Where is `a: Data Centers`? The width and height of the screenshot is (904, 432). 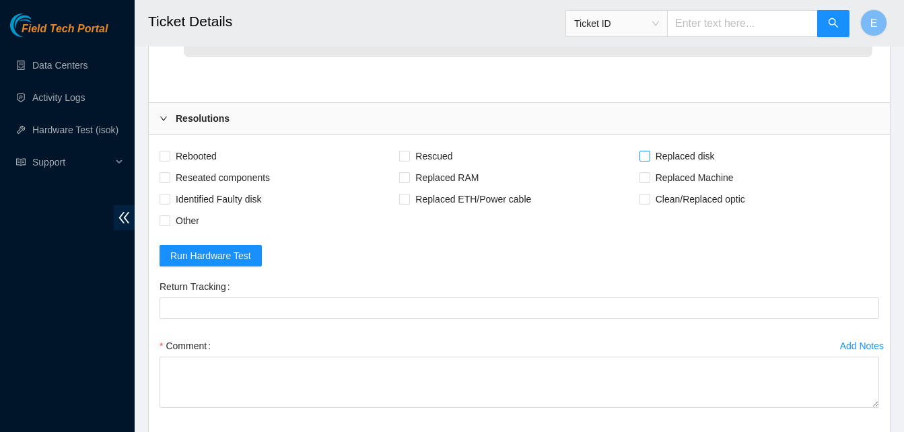 a: Data Centers is located at coordinates (60, 65).